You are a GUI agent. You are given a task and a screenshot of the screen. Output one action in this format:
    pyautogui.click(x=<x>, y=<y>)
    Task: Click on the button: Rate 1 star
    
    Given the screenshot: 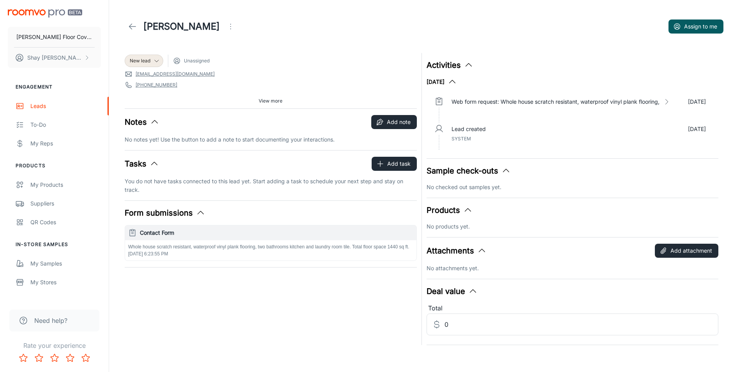 What is the action you would take?
    pyautogui.click(x=23, y=358)
    